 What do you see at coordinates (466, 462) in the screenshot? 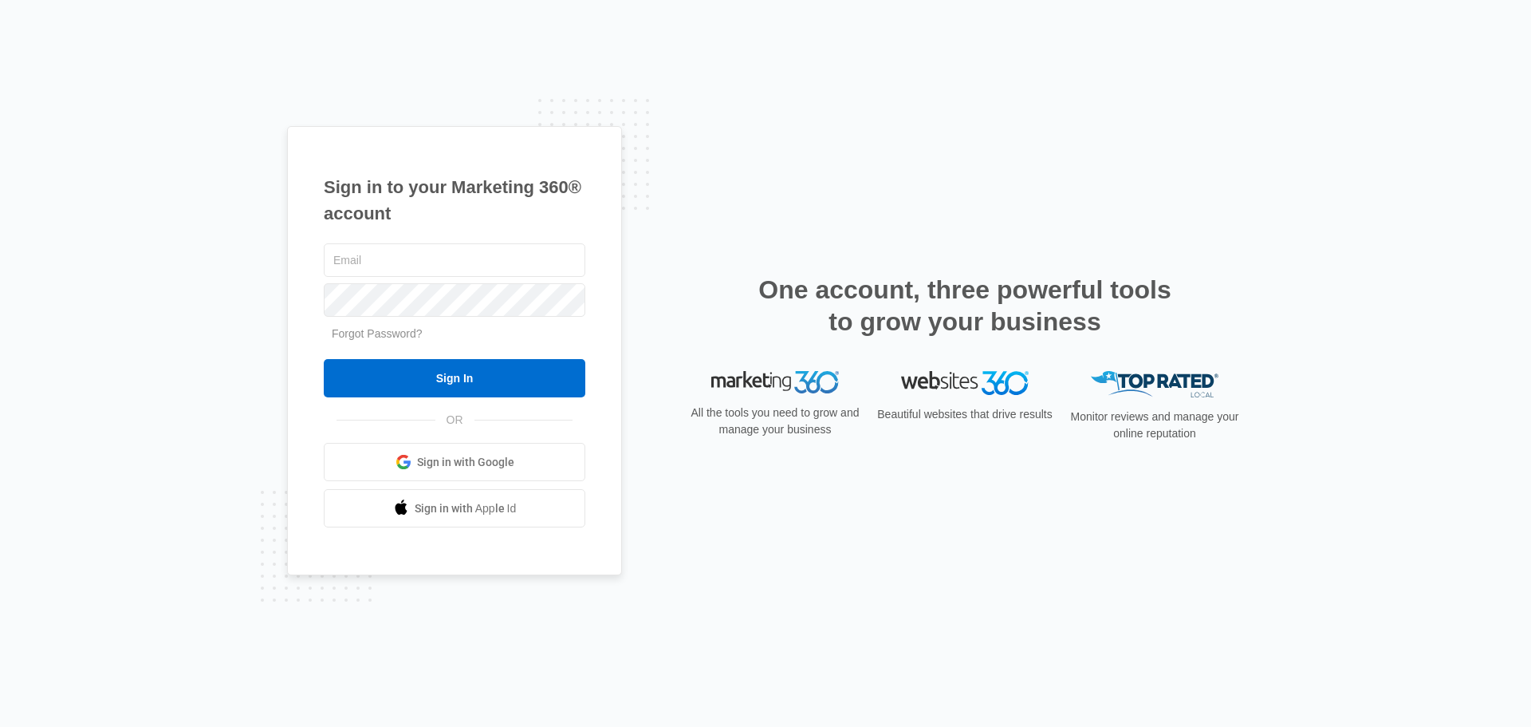
I see `span: Sign in with Google` at bounding box center [466, 462].